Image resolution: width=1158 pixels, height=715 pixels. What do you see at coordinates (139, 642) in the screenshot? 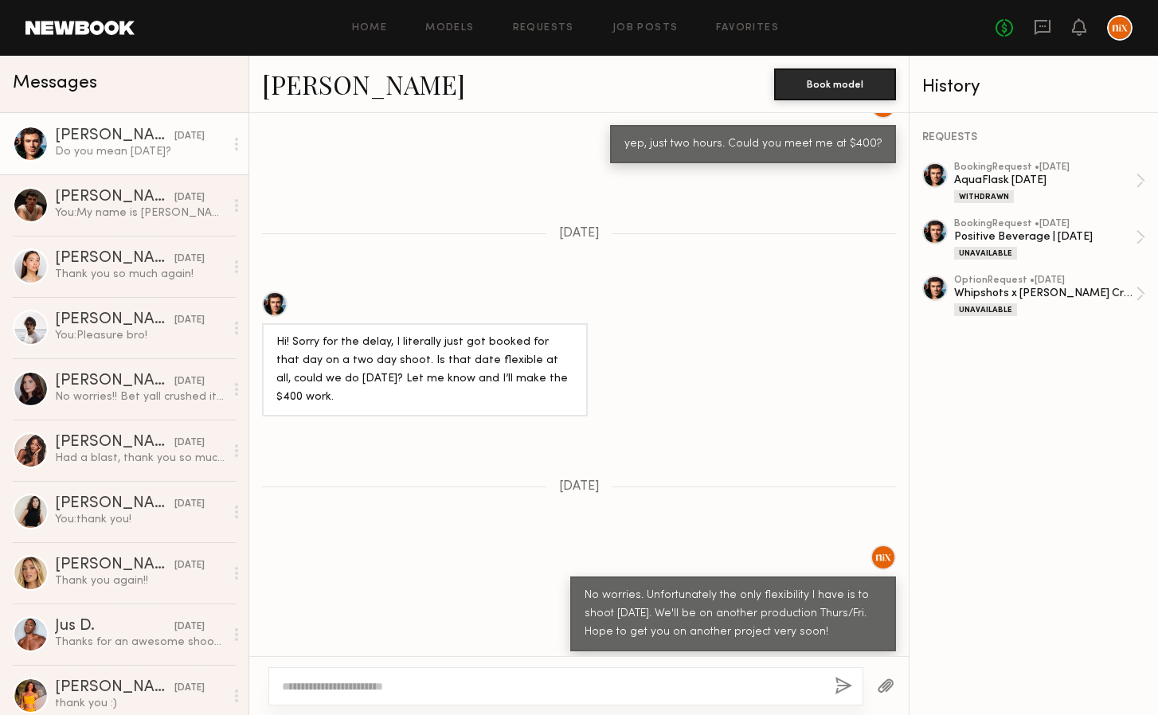
I see `div: Thanks for an awesome shoot! Cant wait to make it happen again!` at bounding box center [139, 642].